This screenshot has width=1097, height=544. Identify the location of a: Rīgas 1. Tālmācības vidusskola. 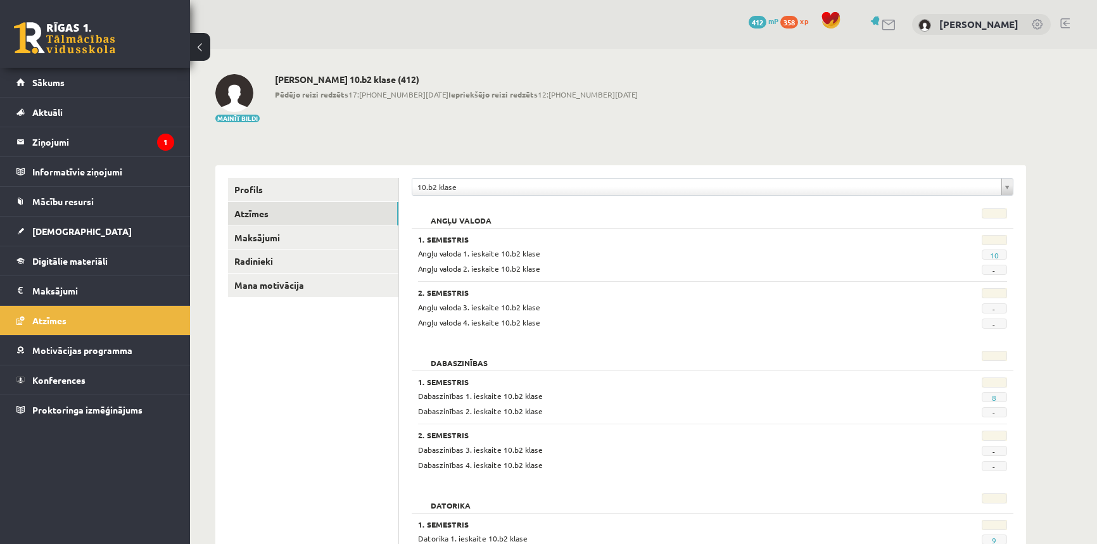
(65, 38).